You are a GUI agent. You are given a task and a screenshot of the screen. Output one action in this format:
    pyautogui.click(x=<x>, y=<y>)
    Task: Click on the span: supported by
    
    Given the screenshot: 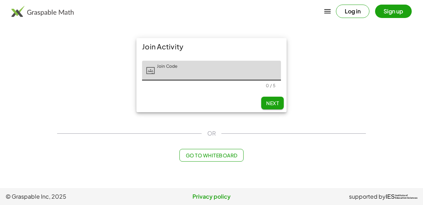 What is the action you would take?
    pyautogui.click(x=367, y=196)
    